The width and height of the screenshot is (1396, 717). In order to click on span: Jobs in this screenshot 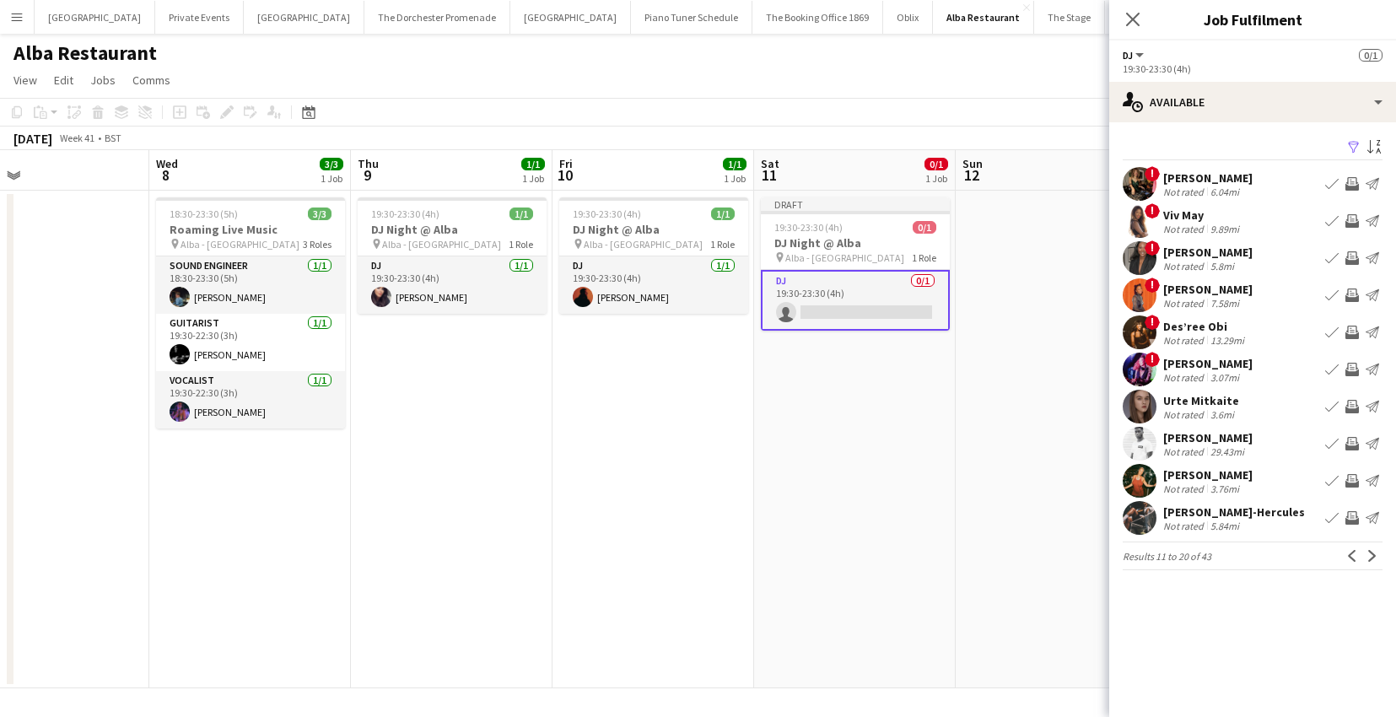, I will do `click(103, 80)`.